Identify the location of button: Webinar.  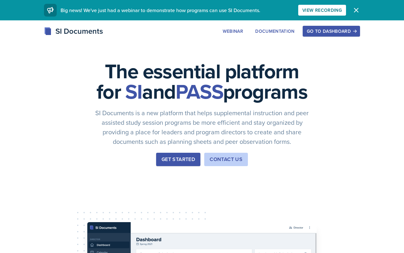
(233, 31).